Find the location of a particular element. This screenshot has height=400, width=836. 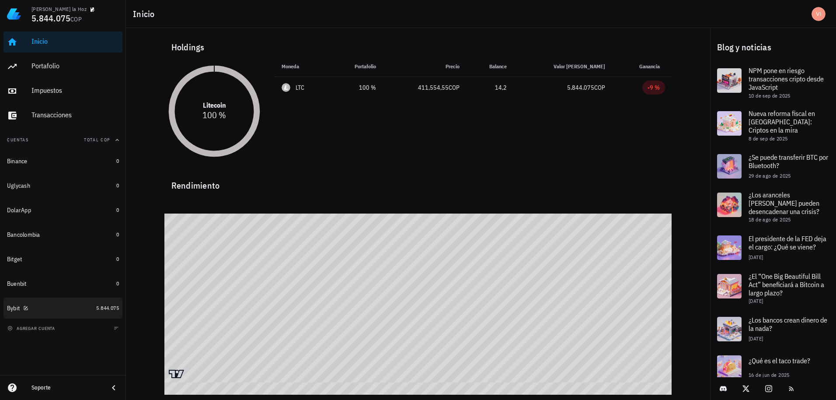

a: Portafolio is located at coordinates (63, 66).